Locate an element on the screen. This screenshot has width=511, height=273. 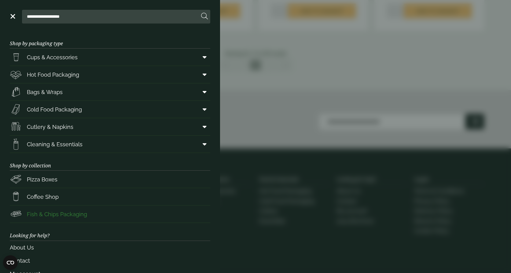
a: Cups & Accessories is located at coordinates (110, 57).